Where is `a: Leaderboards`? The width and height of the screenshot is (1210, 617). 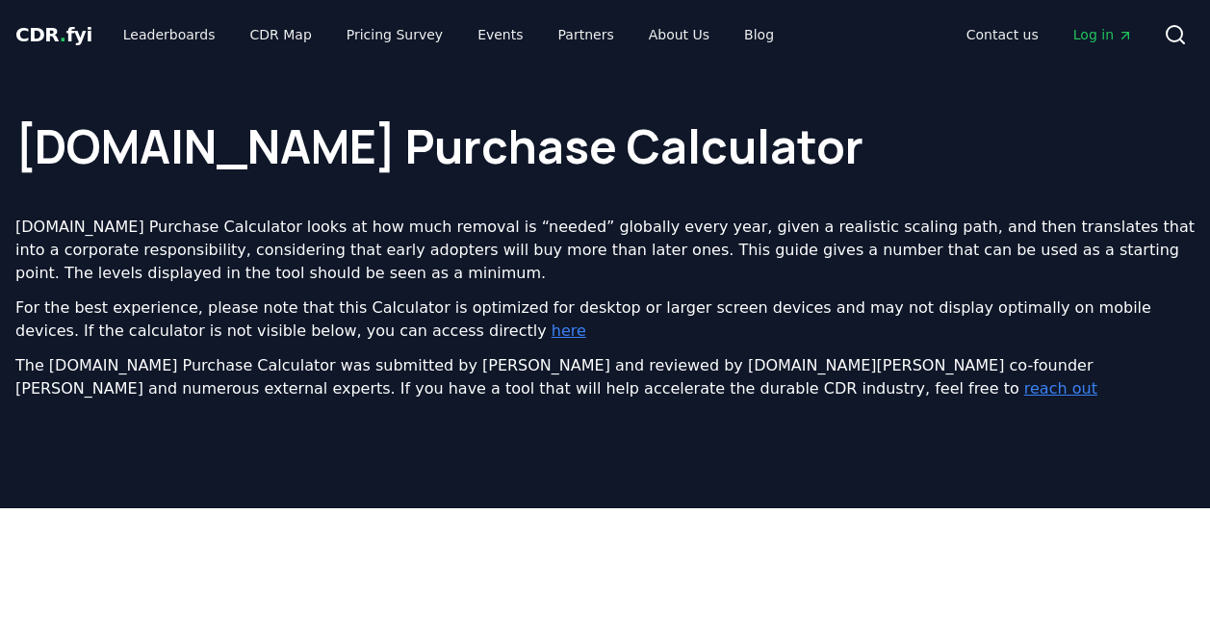
a: Leaderboards is located at coordinates (169, 35).